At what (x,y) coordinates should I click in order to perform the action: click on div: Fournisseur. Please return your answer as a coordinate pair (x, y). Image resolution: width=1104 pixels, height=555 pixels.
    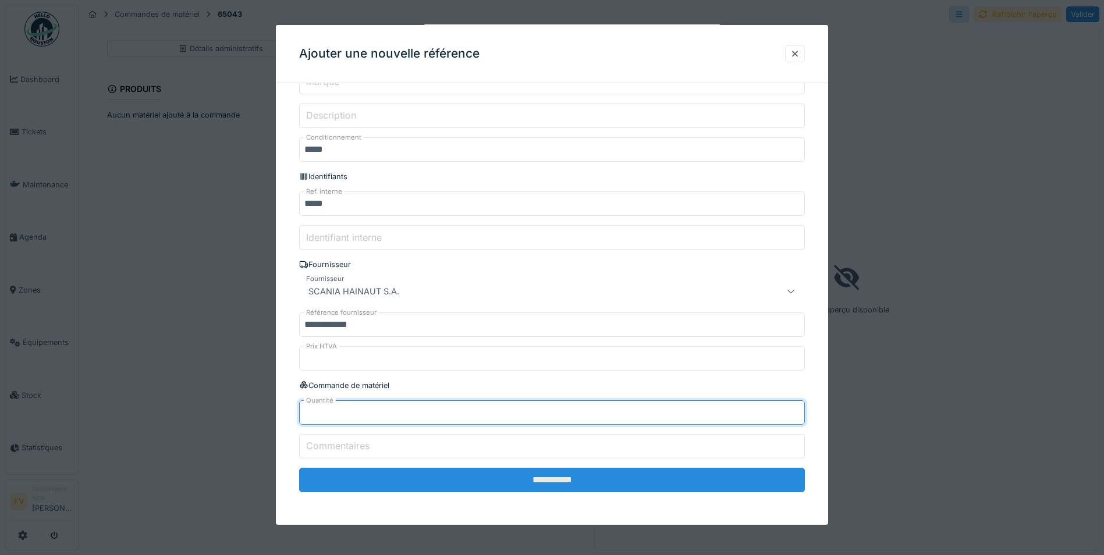
    Looking at the image, I should click on (552, 264).